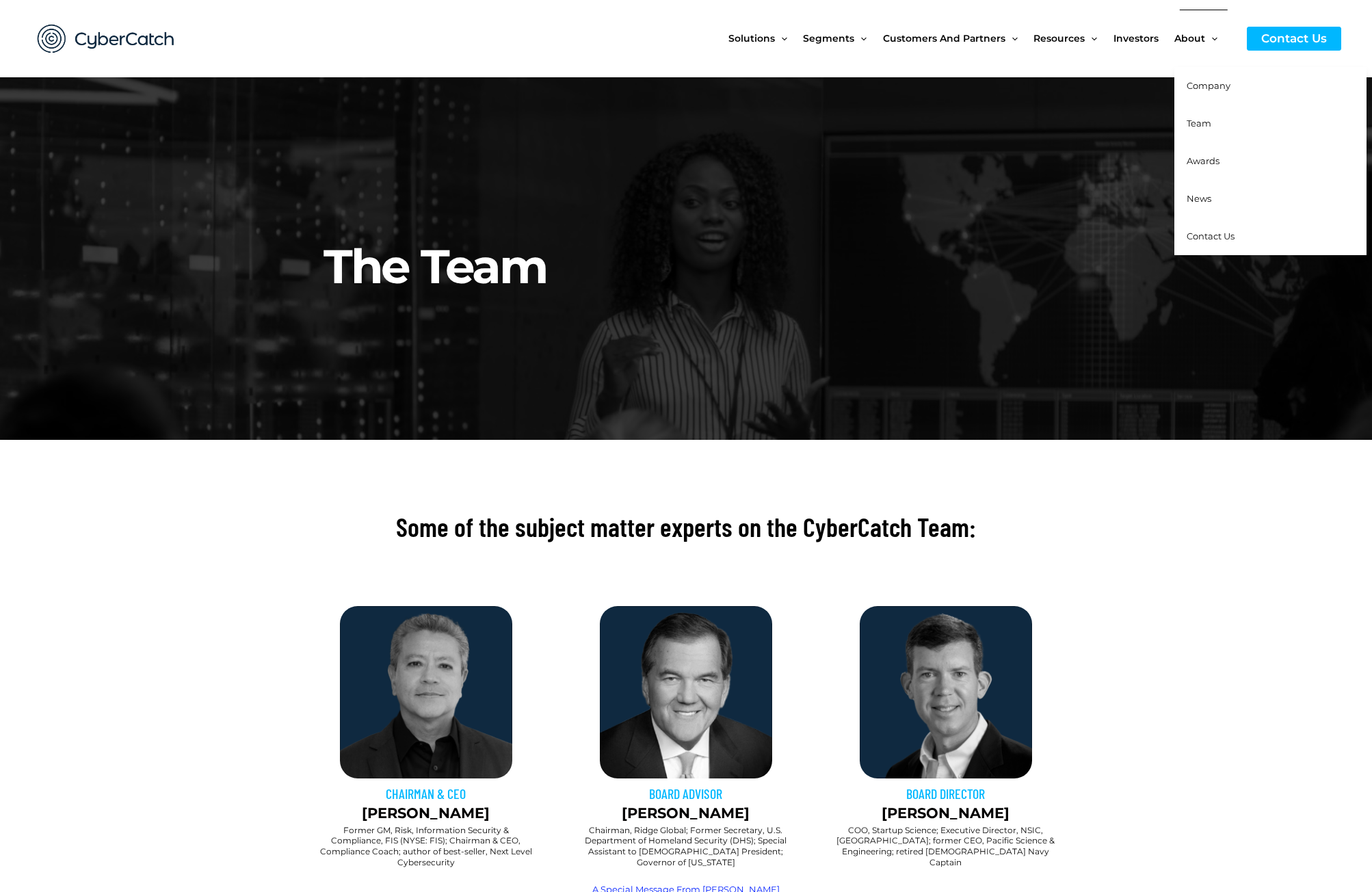  Describe the element at coordinates (1203, 161) in the screenshot. I see `span: Awards` at that location.